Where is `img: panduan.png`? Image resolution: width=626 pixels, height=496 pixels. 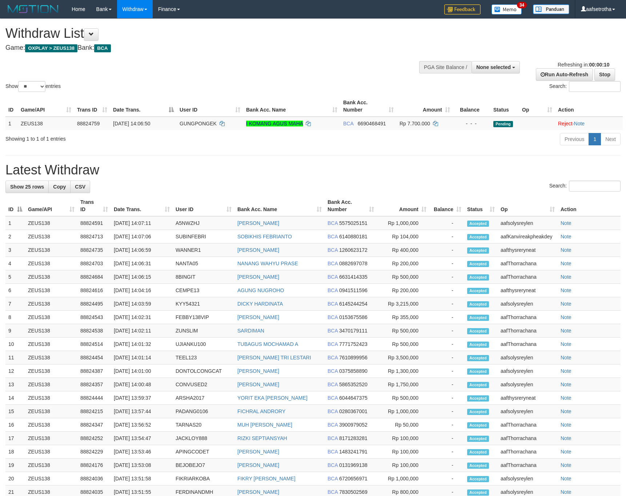
img: panduan.png is located at coordinates (551, 9).